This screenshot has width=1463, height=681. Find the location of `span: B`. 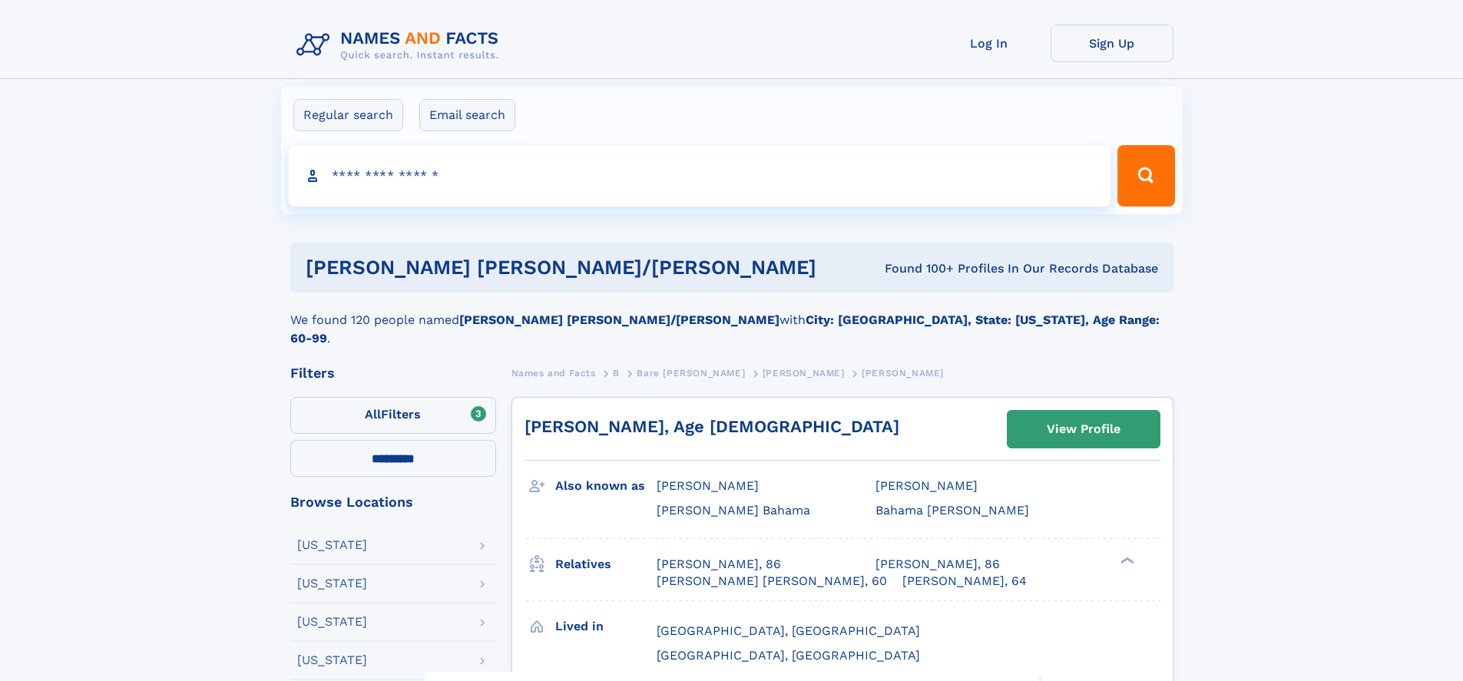

span: B is located at coordinates (616, 373).